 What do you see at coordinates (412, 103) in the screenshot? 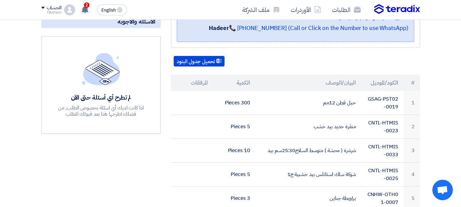
I see `td: 1` at bounding box center [412, 103].